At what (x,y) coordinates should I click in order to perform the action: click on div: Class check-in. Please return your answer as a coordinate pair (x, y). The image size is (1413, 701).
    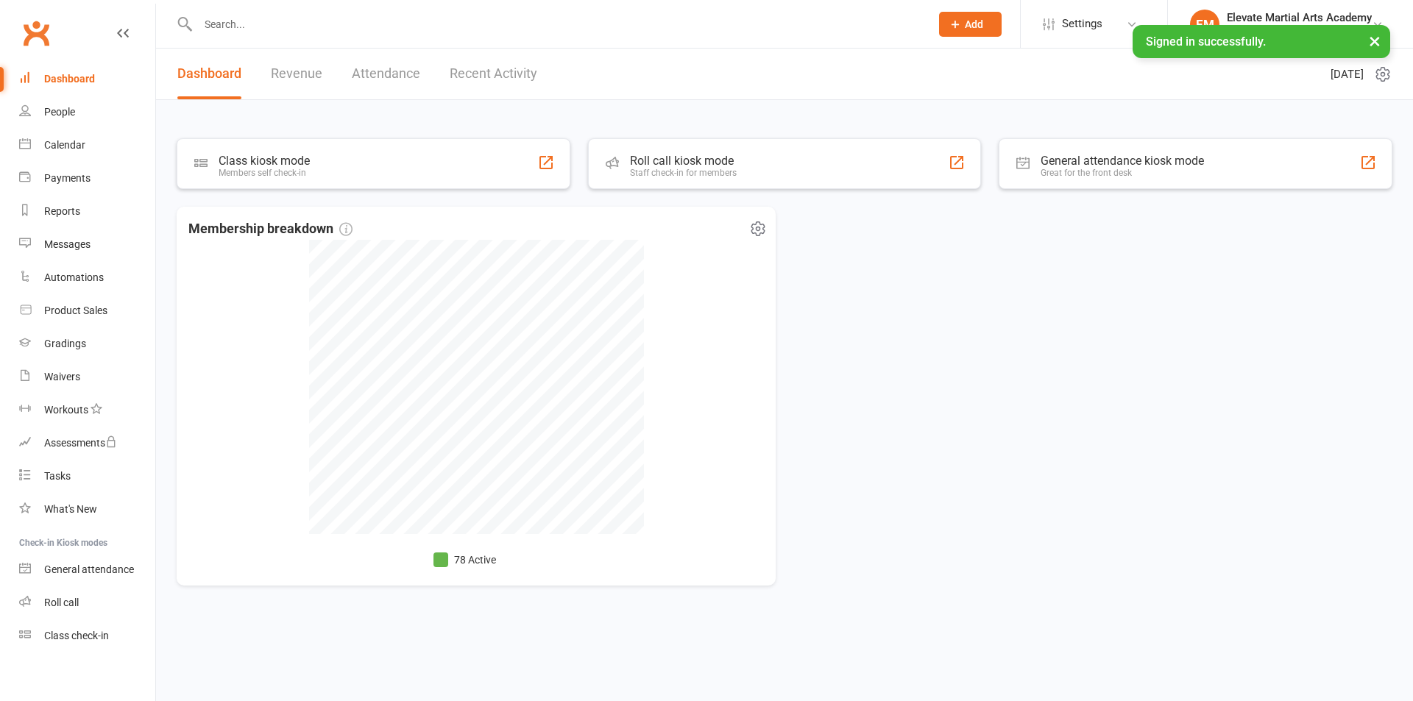
    Looking at the image, I should click on (77, 636).